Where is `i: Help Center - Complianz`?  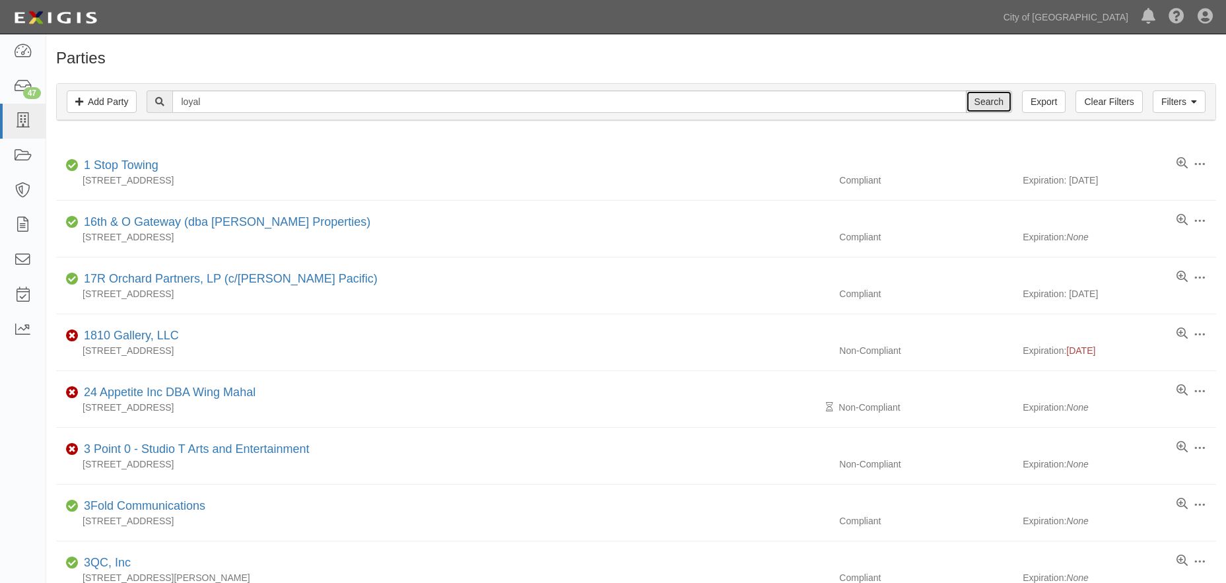
i: Help Center - Complianz is located at coordinates (1176, 17).